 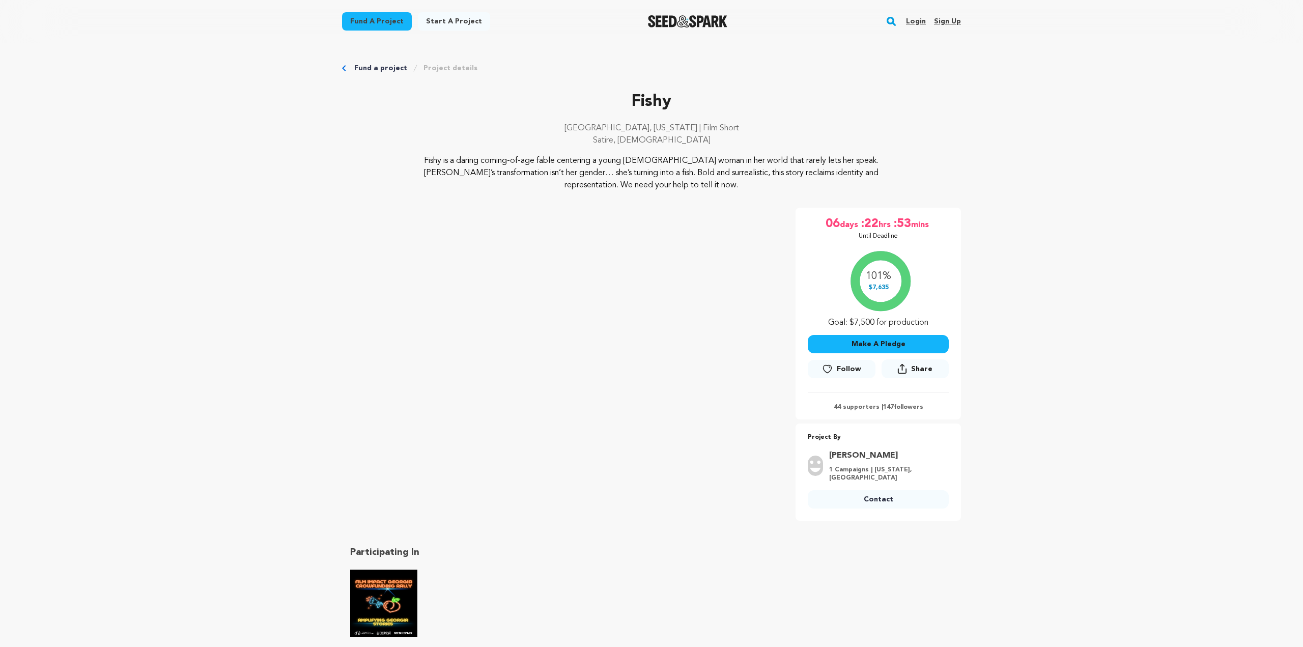 What do you see at coordinates (850, 224) in the screenshot?
I see `span: days` at bounding box center [850, 224].